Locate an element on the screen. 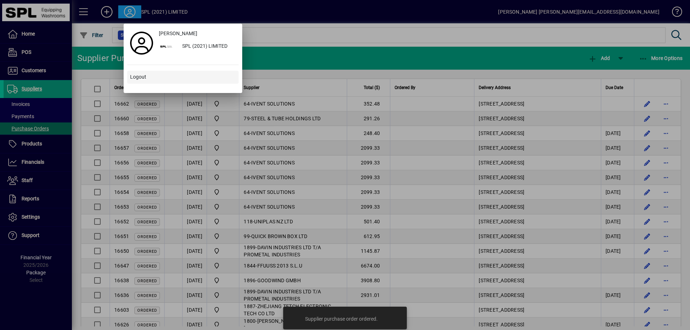  span: Logout is located at coordinates (138, 77).